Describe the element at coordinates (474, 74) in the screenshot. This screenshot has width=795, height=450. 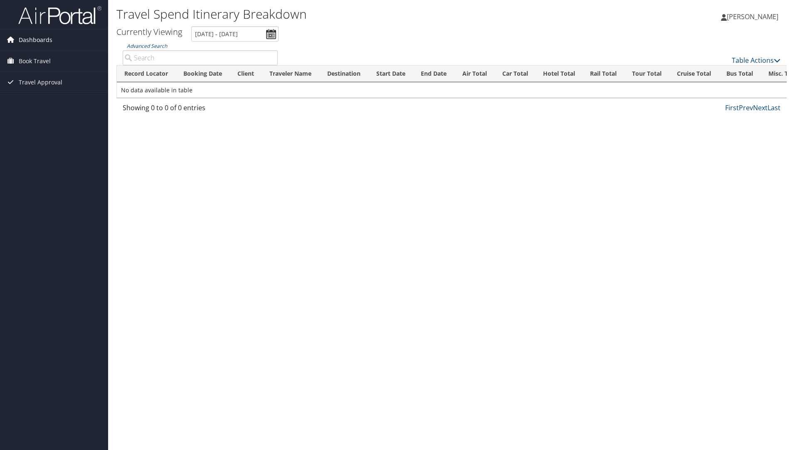
I see `th: Air Total: activate to sort column ascending` at that location.